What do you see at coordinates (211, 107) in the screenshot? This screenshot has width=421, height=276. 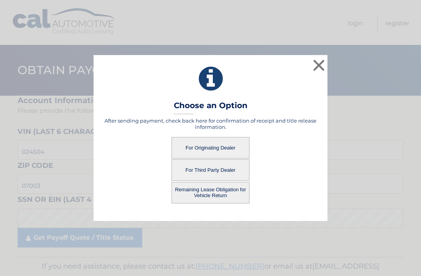 I see `h3: Choose an Option` at bounding box center [211, 107].